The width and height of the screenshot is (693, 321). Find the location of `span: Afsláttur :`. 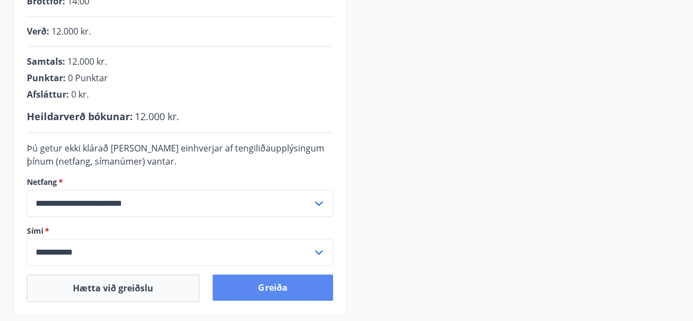

span: Afsláttur : is located at coordinates (48, 94).